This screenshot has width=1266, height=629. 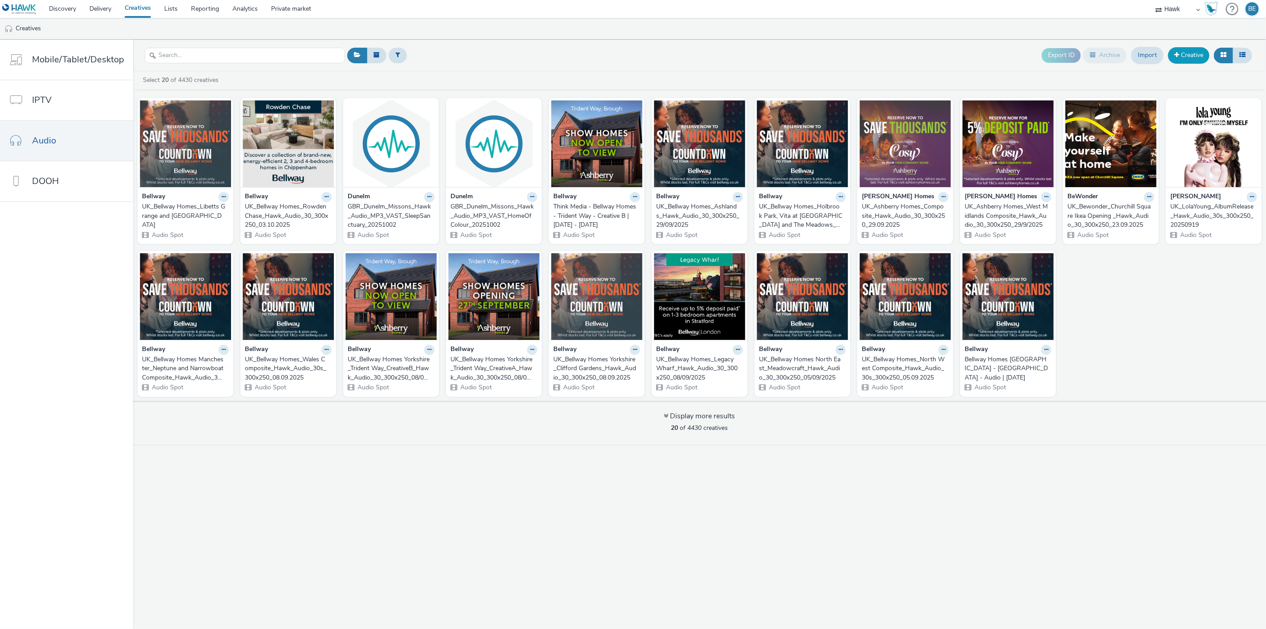 I want to click on div: BE, so click(x=1252, y=9).